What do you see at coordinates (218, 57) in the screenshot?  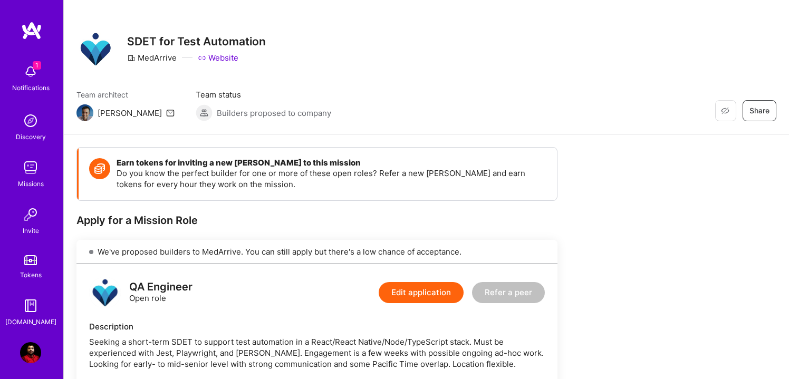 I see `a: Website` at bounding box center [218, 57].